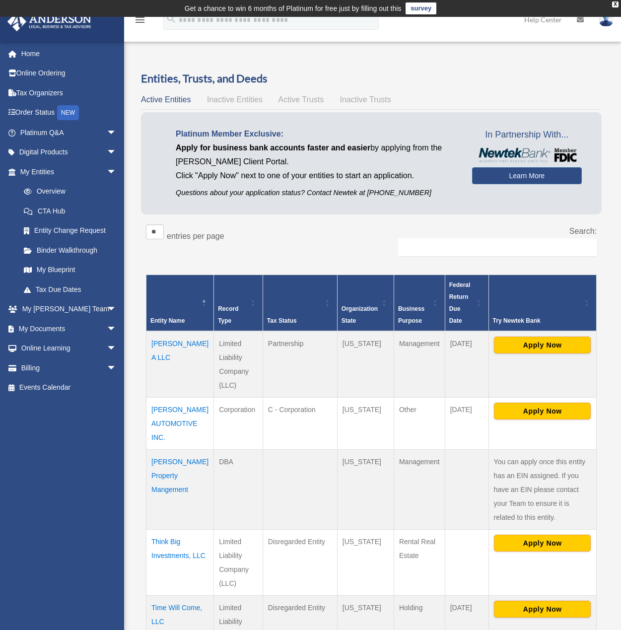 Image resolution: width=621 pixels, height=630 pixels. I want to click on span: Record Type, so click(228, 315).